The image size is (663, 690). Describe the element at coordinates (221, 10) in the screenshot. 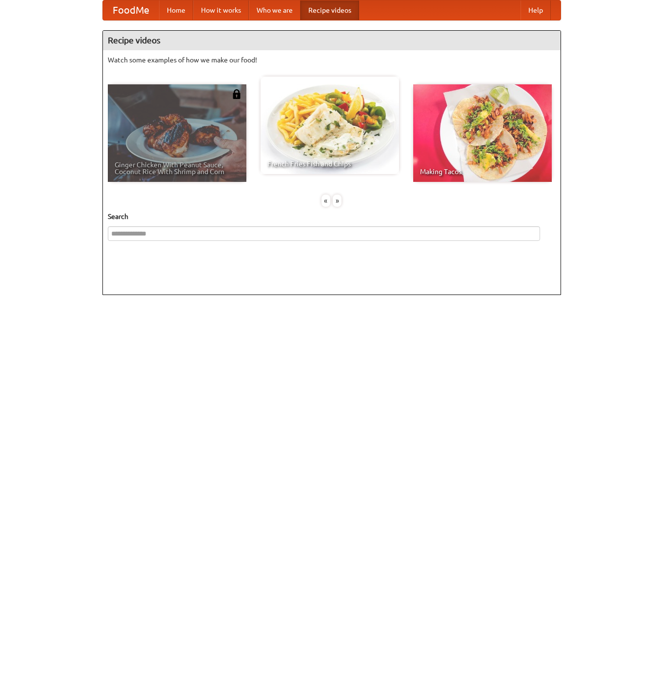

I see `a: How it works` at that location.